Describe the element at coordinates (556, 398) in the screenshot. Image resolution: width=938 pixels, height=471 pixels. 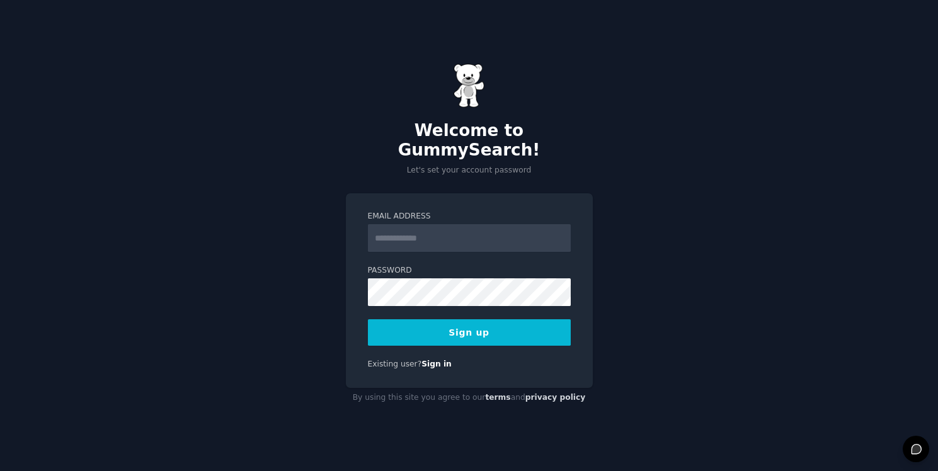
I see `a: privacy policy` at that location.